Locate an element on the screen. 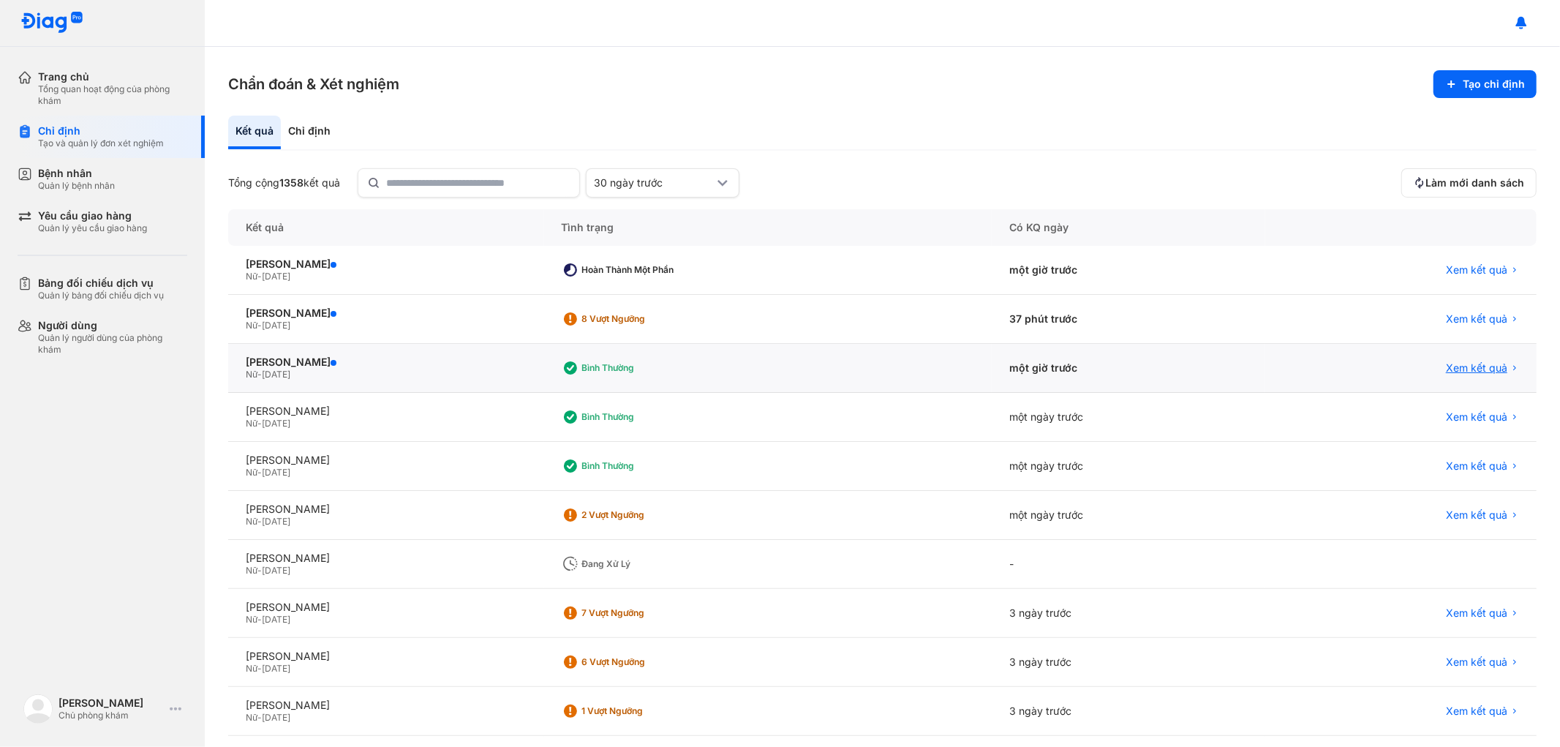  div: Tổng quan hoạt động của phòng khám is located at coordinates (113, 95).